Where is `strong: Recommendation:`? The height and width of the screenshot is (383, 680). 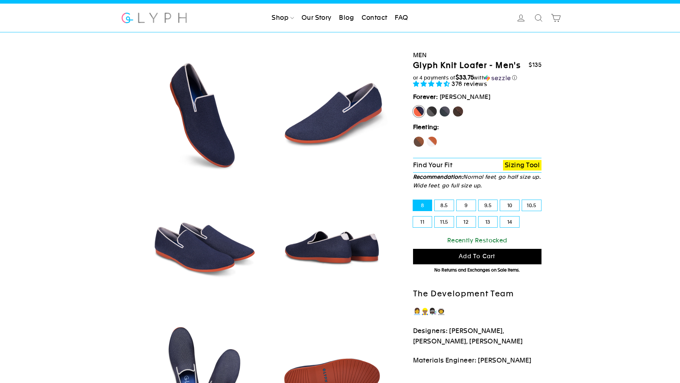 strong: Recommendation: is located at coordinates (438, 177).